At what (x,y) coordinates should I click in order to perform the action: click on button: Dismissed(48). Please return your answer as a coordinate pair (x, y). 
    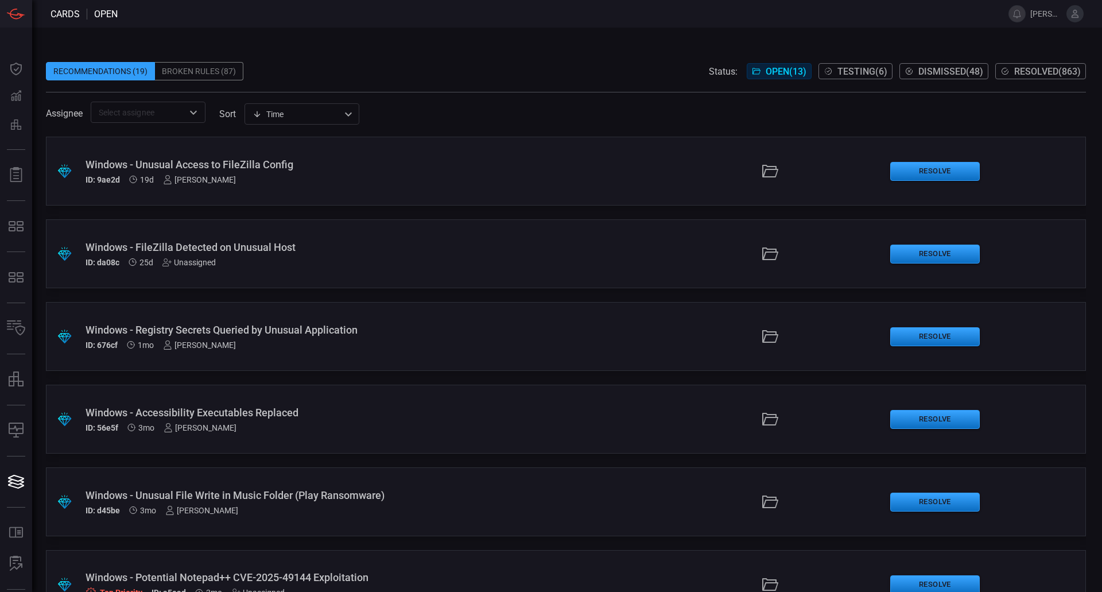
    Looking at the image, I should click on (943, 71).